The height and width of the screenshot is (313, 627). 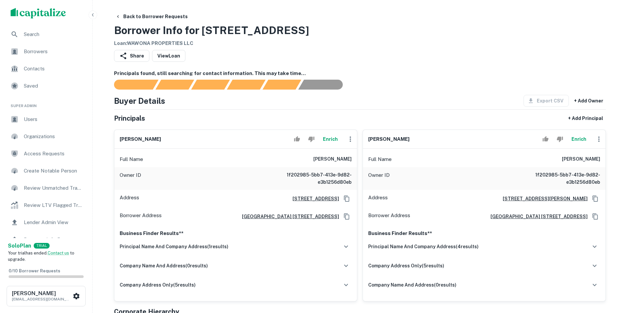 What do you see at coordinates (211, 43) in the screenshot?
I see `h6: Loan : WAWONA PROPERTIES LLC` at bounding box center [211, 43].